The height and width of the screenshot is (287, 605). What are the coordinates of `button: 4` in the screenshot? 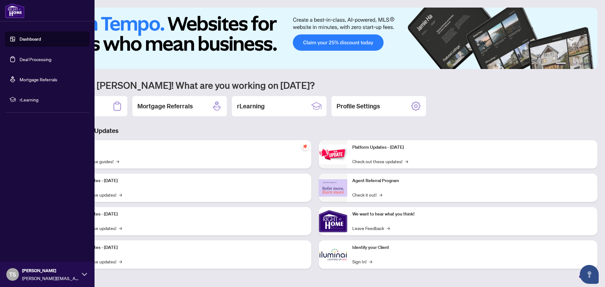 It's located at (580, 64).